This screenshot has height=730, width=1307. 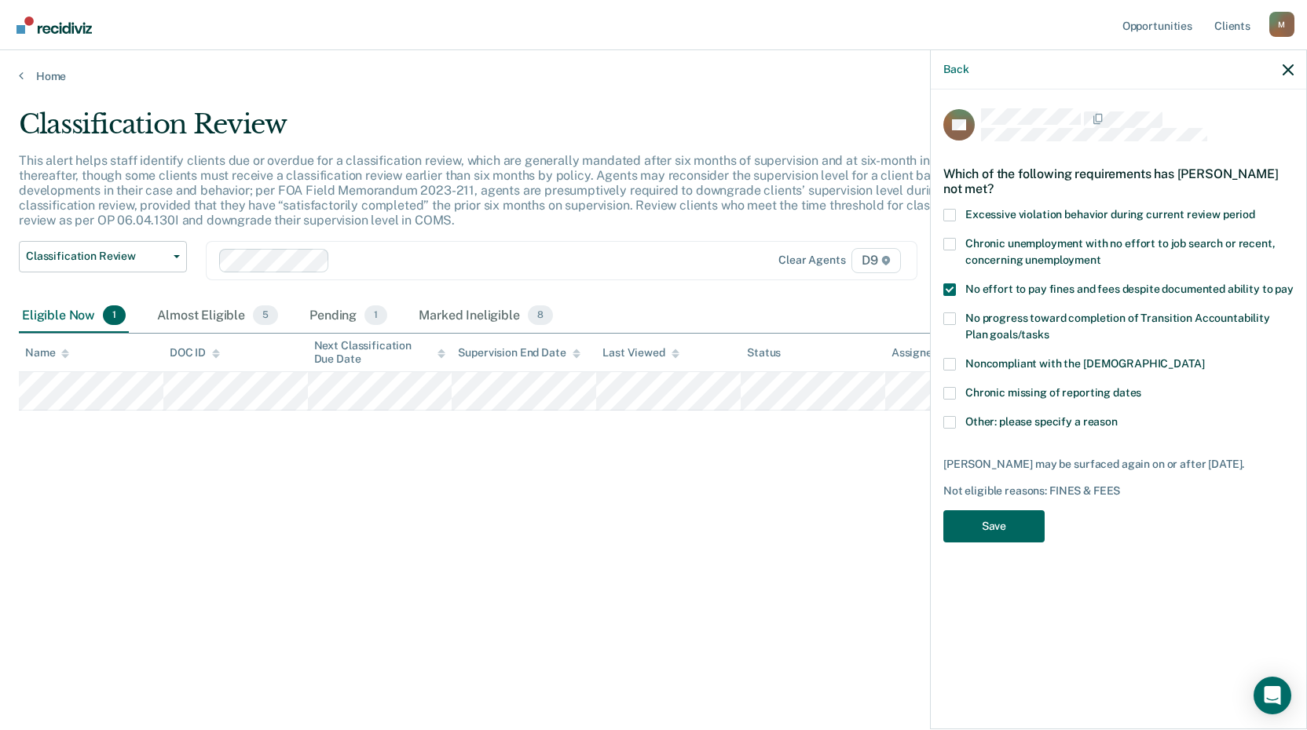 What do you see at coordinates (653, 76) in the screenshot?
I see `a: Home` at bounding box center [653, 76].